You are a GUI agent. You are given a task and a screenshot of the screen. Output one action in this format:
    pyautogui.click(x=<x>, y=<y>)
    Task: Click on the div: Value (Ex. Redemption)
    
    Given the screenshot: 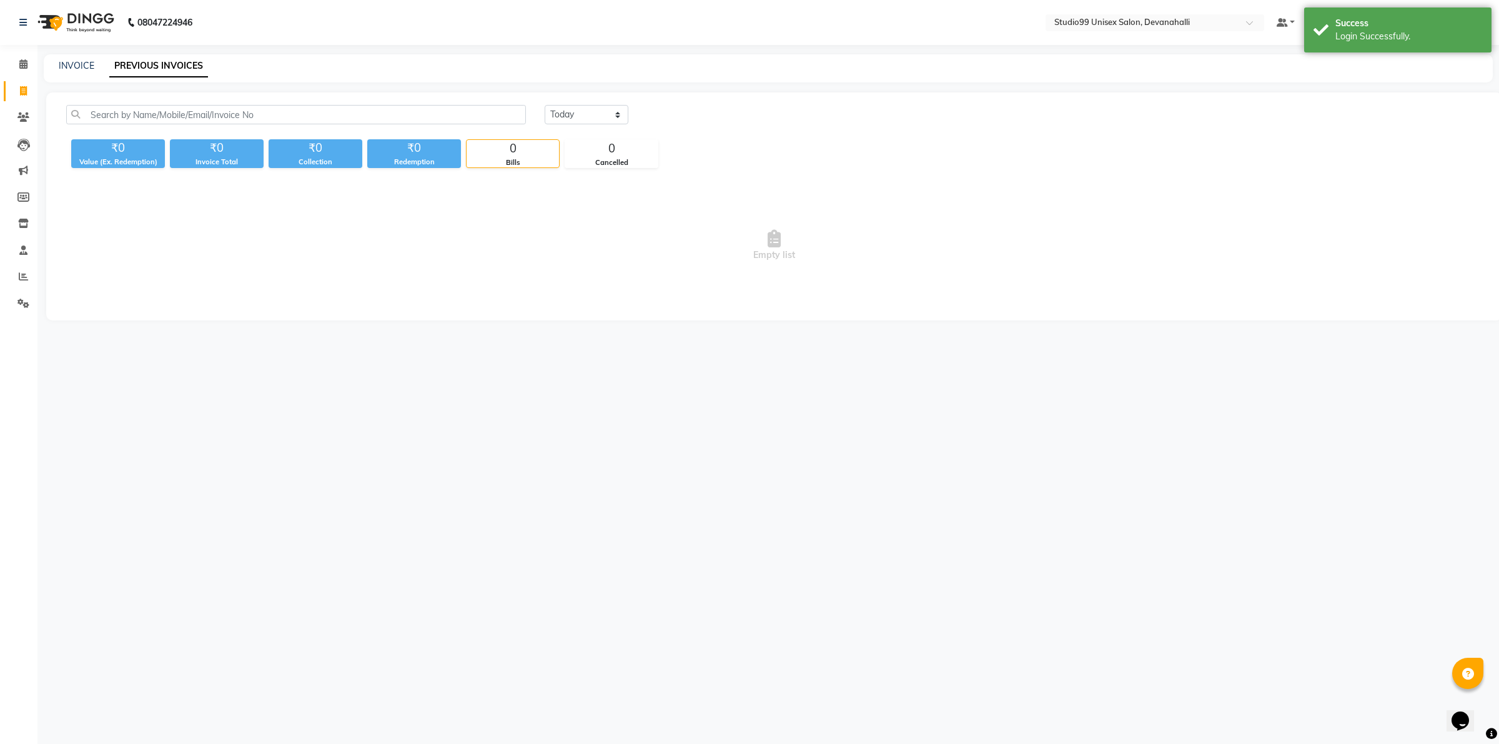 What is the action you would take?
    pyautogui.click(x=118, y=162)
    